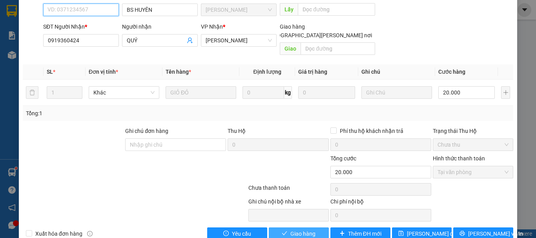 This screenshot has width=536, height=238. What do you see at coordinates (175, 145) in the screenshot?
I see `input: Ghi chú đơn hàng` at bounding box center [175, 145].